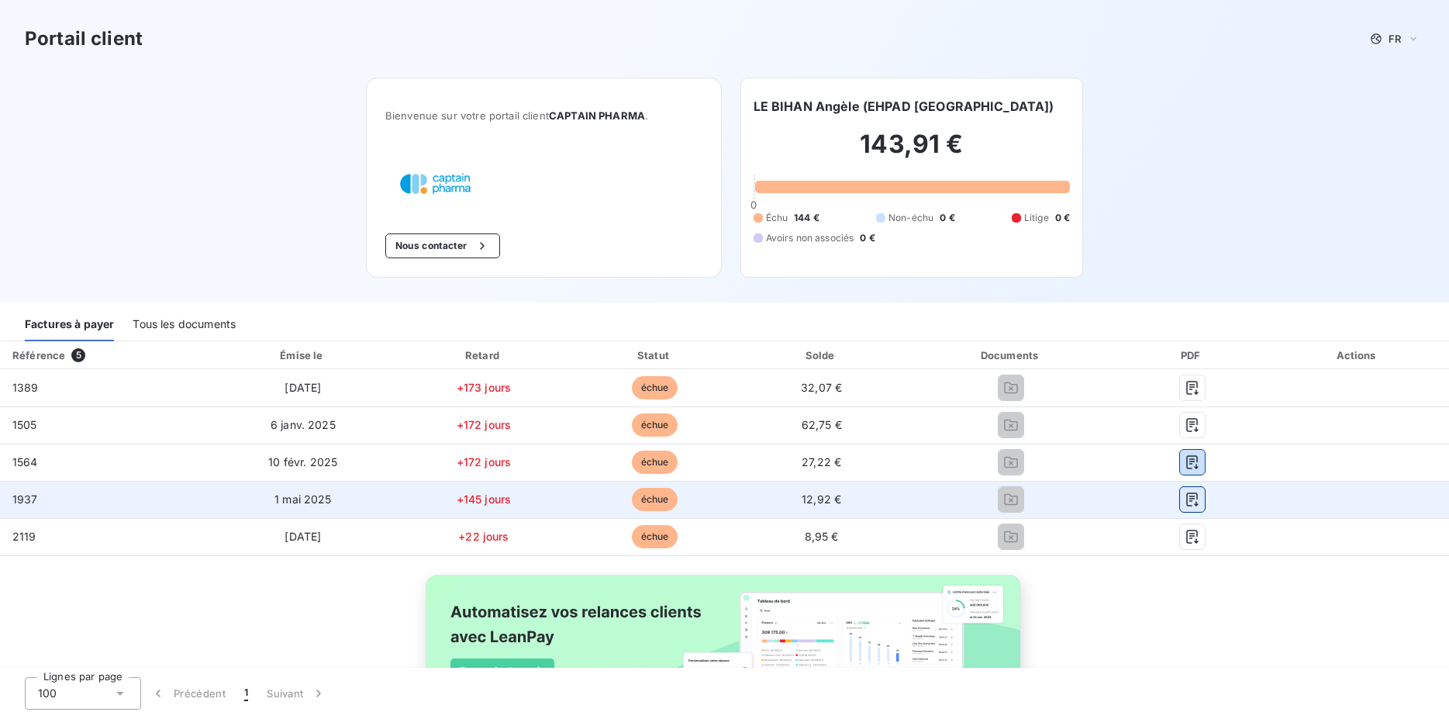 The image size is (1449, 719). I want to click on span: 32,07 €, so click(821, 387).